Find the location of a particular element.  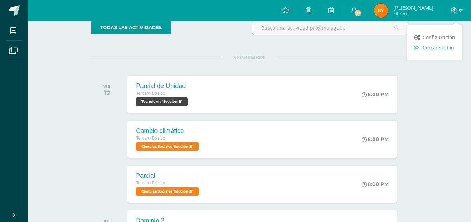

a: Cerrar sesión is located at coordinates (435, 47).